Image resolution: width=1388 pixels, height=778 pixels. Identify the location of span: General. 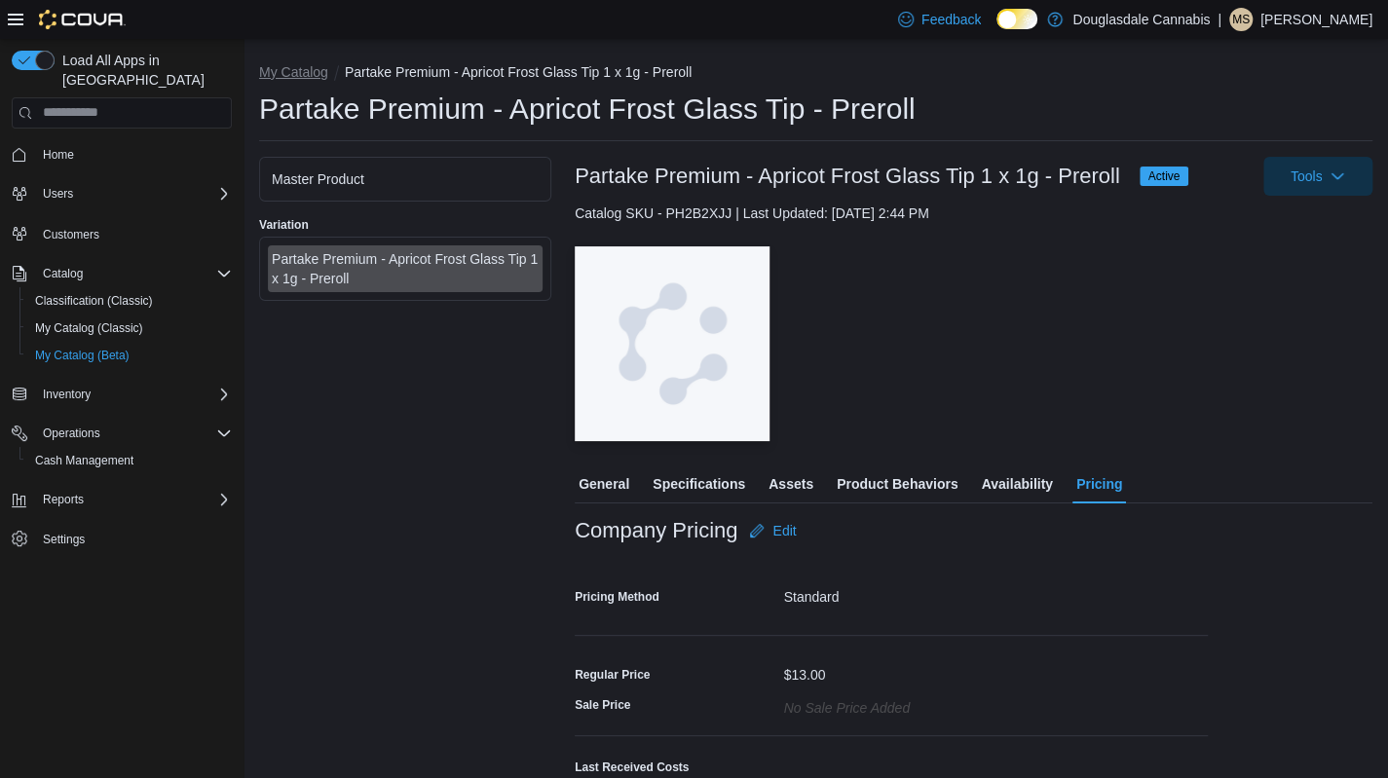
(604, 484).